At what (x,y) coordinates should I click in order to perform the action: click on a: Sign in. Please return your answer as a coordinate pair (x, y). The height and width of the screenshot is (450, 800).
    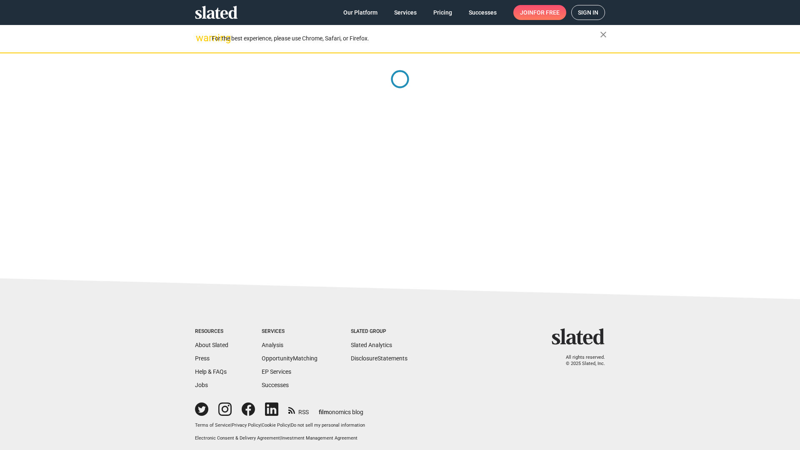
    Looking at the image, I should click on (588, 13).